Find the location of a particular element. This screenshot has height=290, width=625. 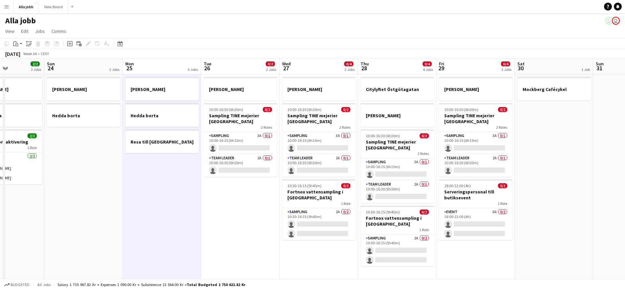

div: 4 Jobs is located at coordinates (428, 69).